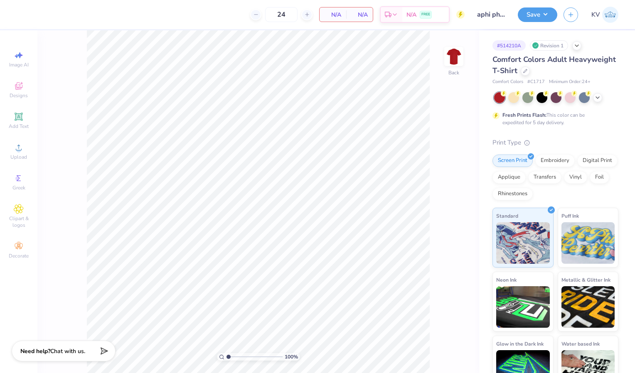  Describe the element at coordinates (512, 194) in the screenshot. I see `div: Rhinestones` at that location.